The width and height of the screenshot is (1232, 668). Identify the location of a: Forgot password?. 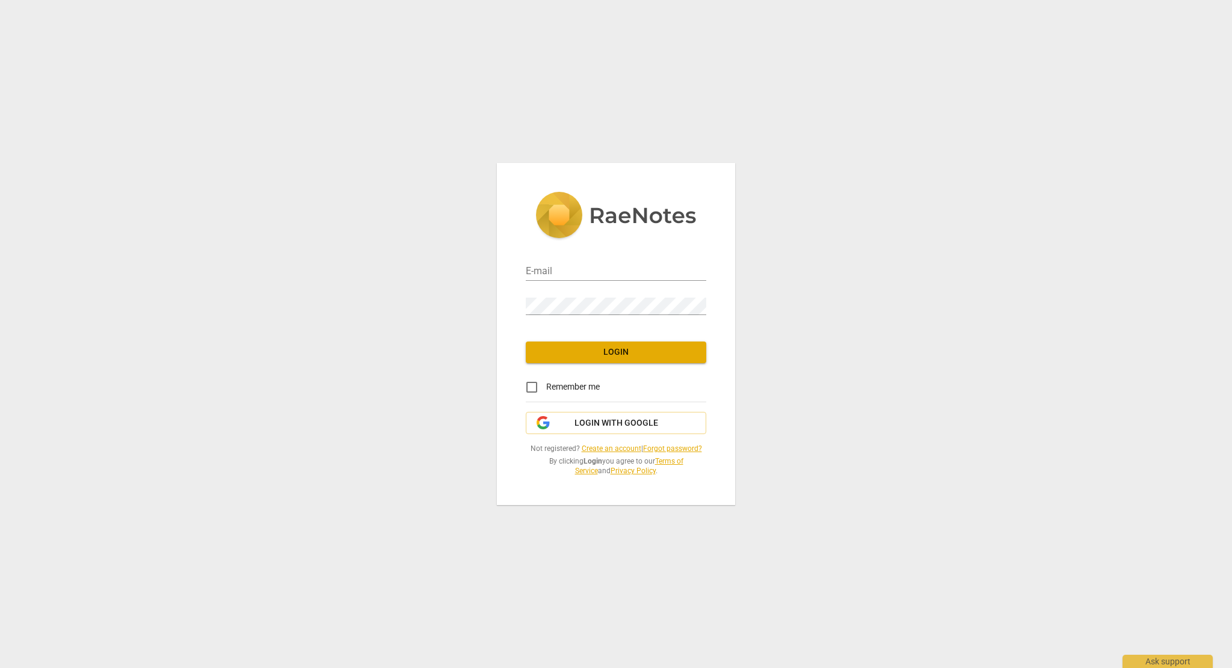
(673, 449).